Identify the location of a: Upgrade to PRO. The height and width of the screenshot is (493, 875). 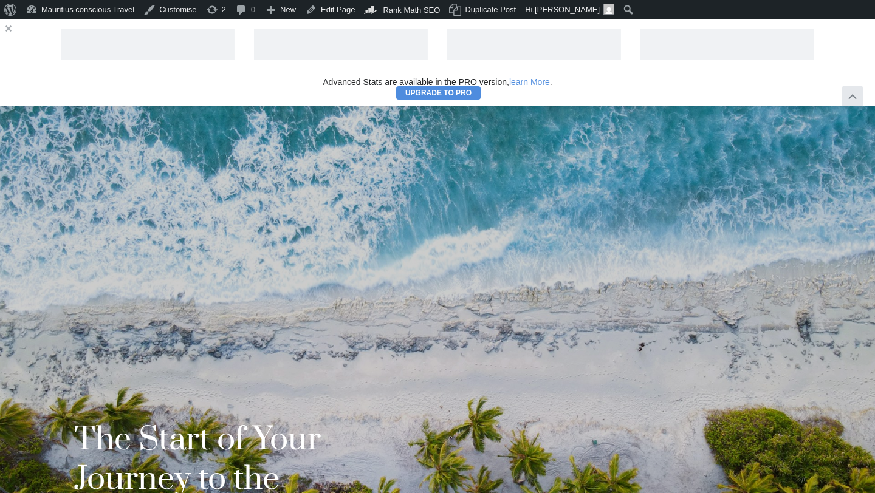
(438, 93).